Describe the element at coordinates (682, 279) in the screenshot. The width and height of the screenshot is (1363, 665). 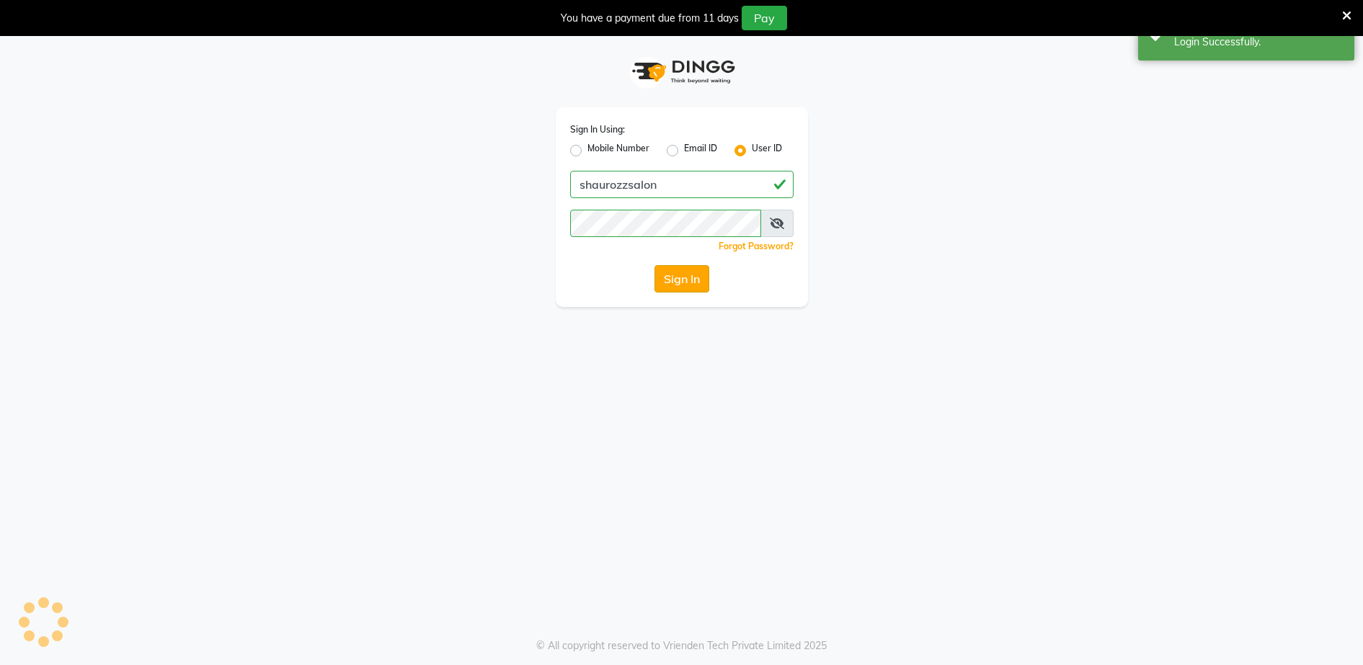
I see `button: Sign In` at that location.